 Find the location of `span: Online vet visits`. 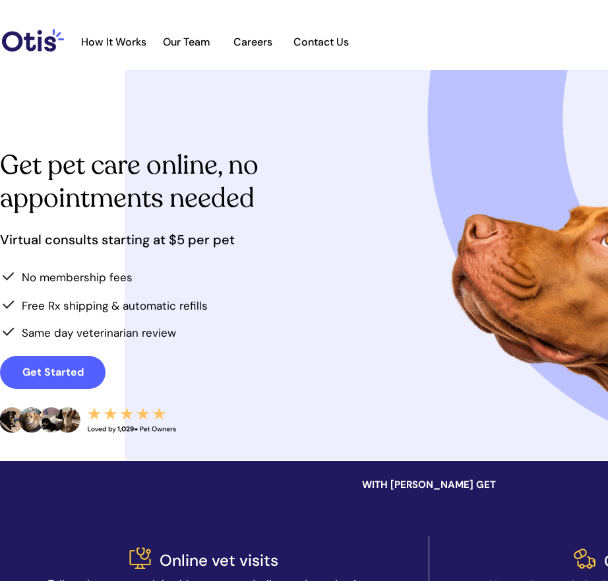

span: Online vet visits is located at coordinates (219, 560).